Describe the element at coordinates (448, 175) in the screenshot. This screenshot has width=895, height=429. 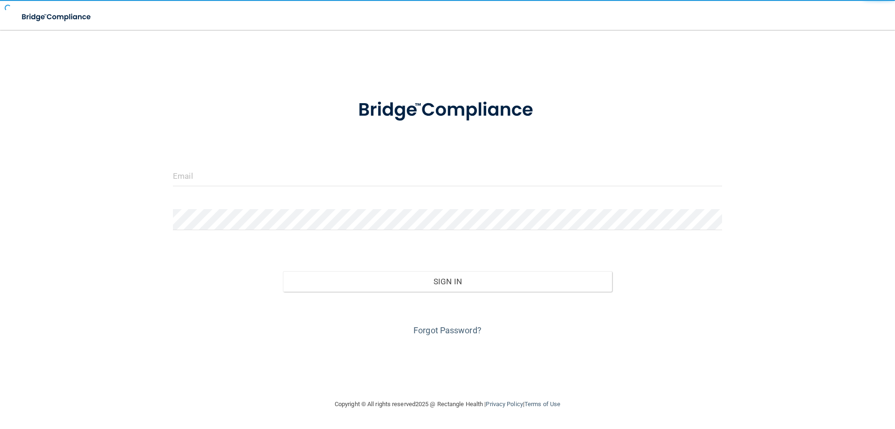
I see `input: Email` at that location.